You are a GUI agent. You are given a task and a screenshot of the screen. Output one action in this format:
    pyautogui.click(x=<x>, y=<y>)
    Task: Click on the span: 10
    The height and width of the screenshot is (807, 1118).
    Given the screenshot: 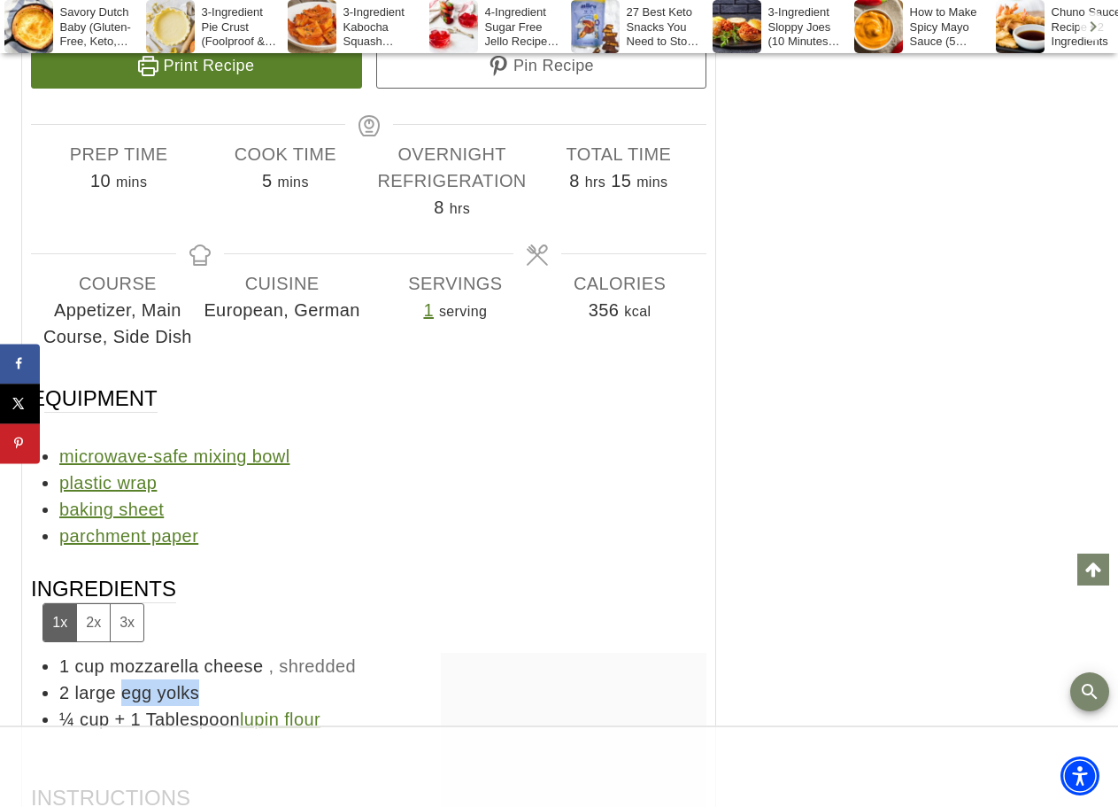 What is the action you would take?
    pyautogui.click(x=100, y=181)
    